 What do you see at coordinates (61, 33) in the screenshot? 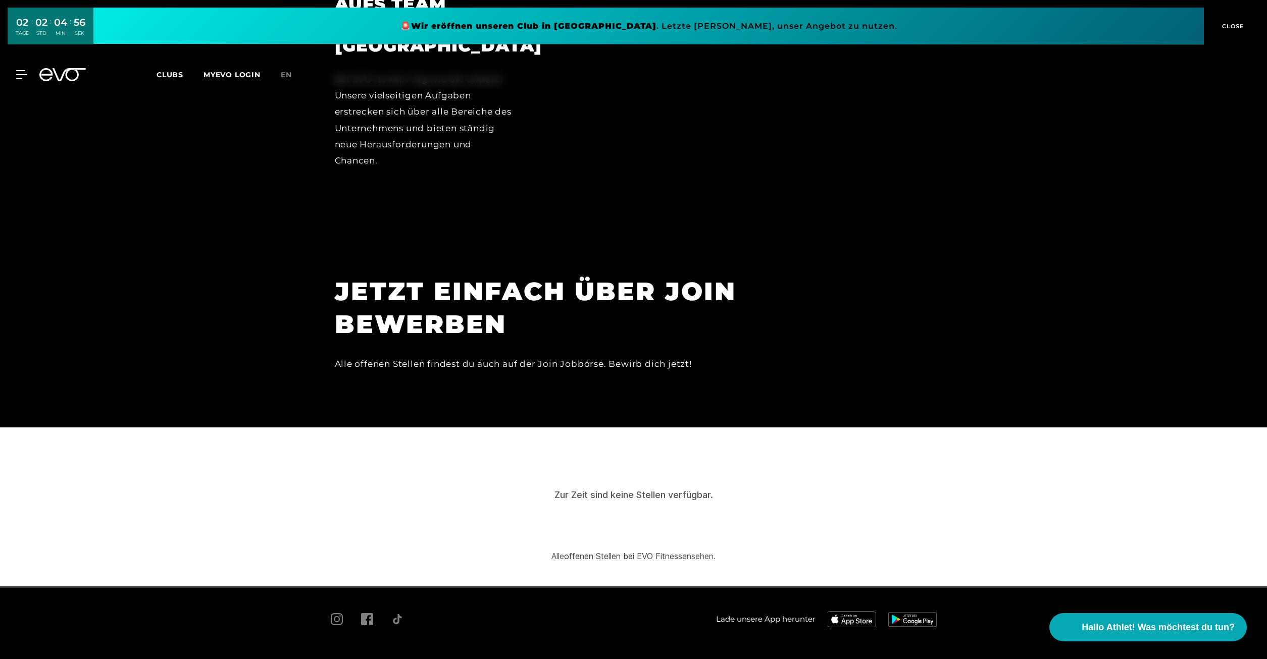
I see `div: MIN` at bounding box center [61, 33].